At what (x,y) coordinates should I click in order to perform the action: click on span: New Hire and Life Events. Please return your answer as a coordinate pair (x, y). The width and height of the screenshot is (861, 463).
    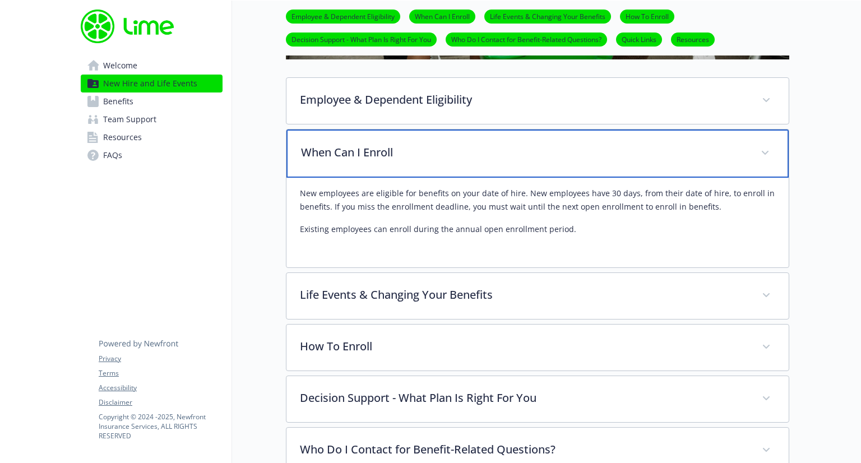
    Looking at the image, I should click on (150, 84).